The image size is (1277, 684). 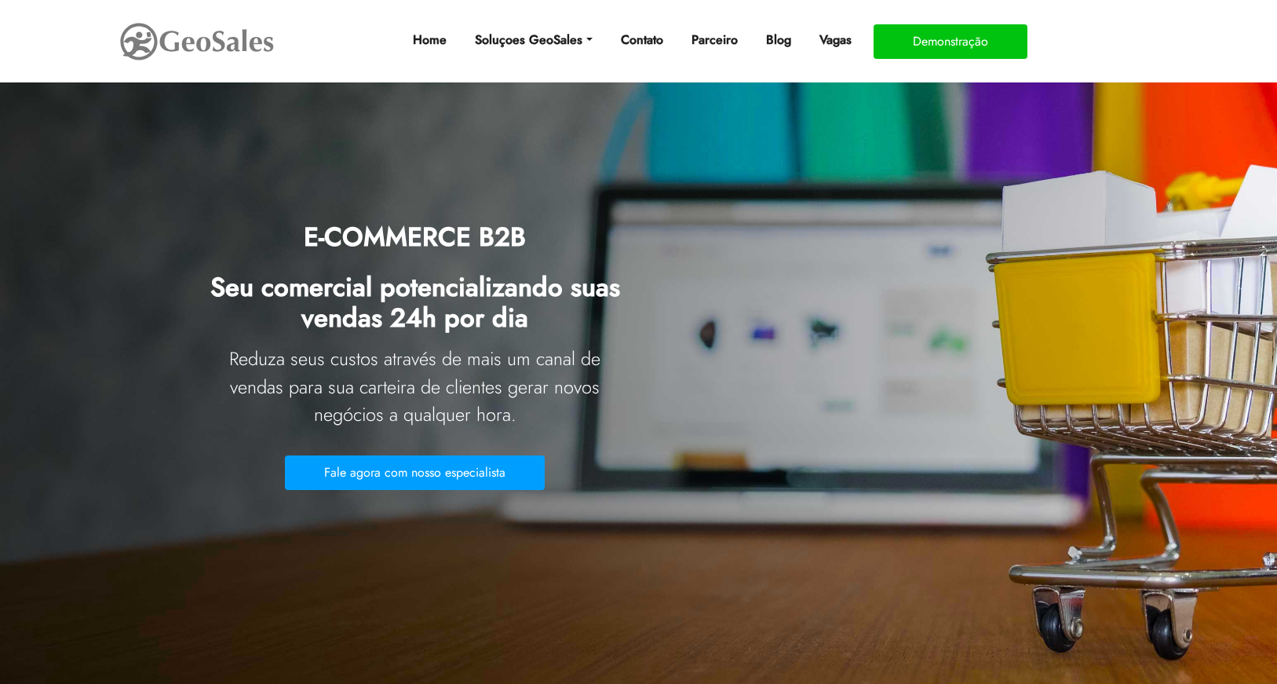 What do you see at coordinates (415, 301) in the screenshot?
I see `h2: Seu comercial potencializando suas vendas 24h por dia` at bounding box center [415, 301].